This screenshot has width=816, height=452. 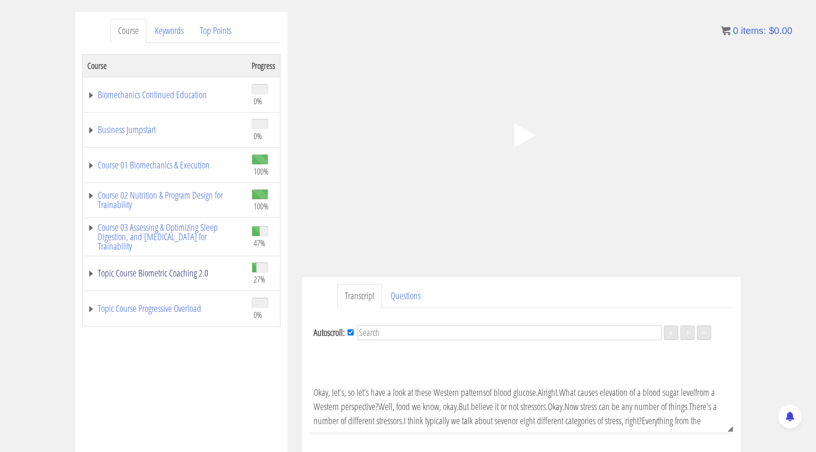 I want to click on a: Top Points, so click(x=215, y=31).